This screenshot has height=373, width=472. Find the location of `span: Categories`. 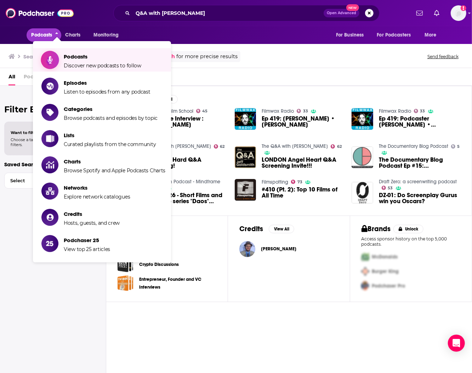

span: Categories is located at coordinates (111, 109).